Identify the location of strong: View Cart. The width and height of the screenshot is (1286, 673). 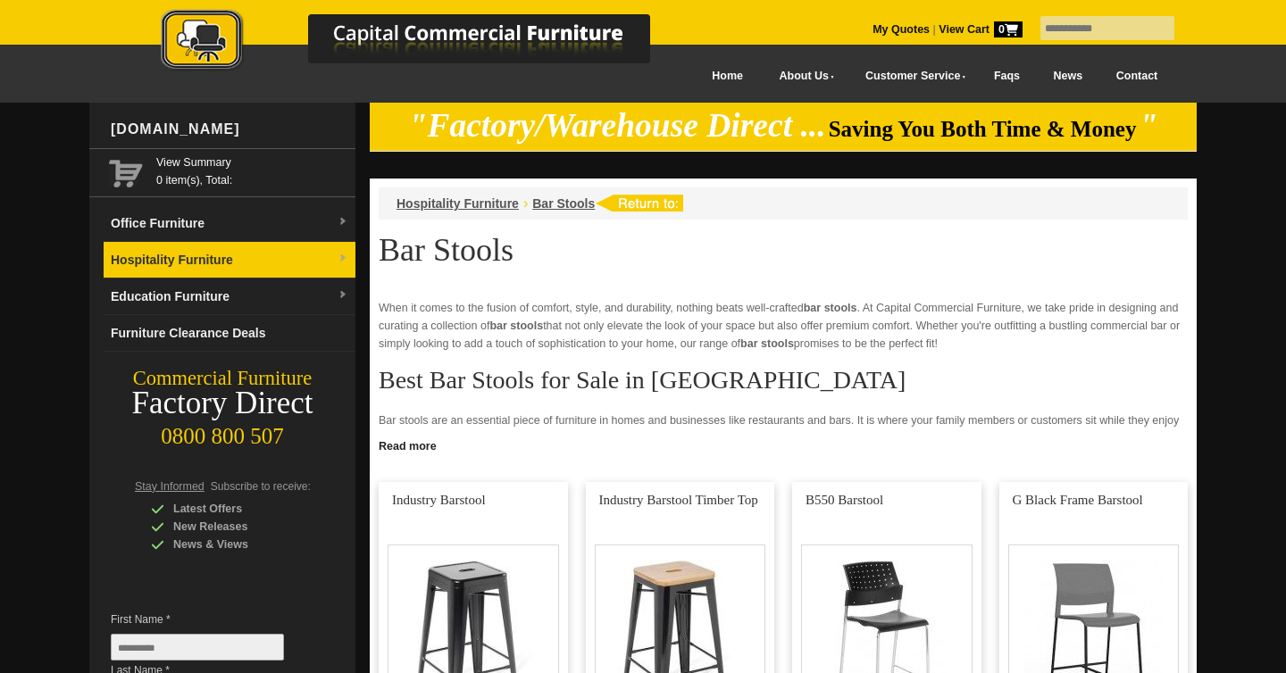
(980, 29).